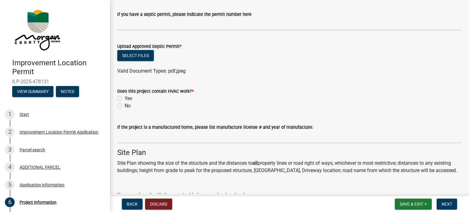 This screenshot has width=469, height=212. What do you see at coordinates (55, 82) in the screenshot?
I see `span: ILP-2025-478131` at bounding box center [55, 82].